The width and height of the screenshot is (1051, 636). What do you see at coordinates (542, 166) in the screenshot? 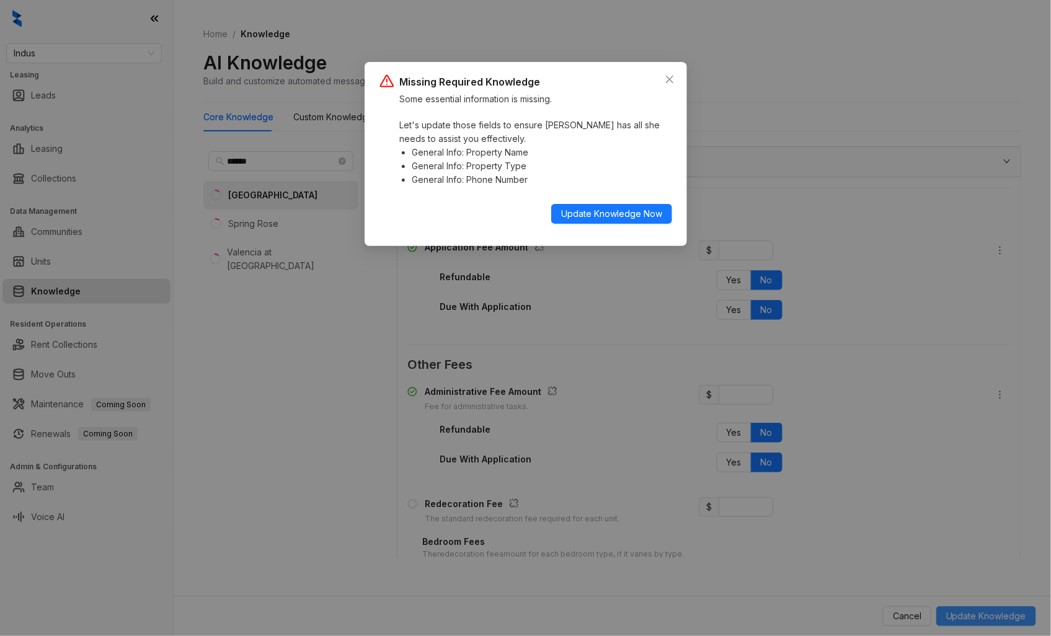
I see `li: General Info: Property Type` at bounding box center [542, 166].